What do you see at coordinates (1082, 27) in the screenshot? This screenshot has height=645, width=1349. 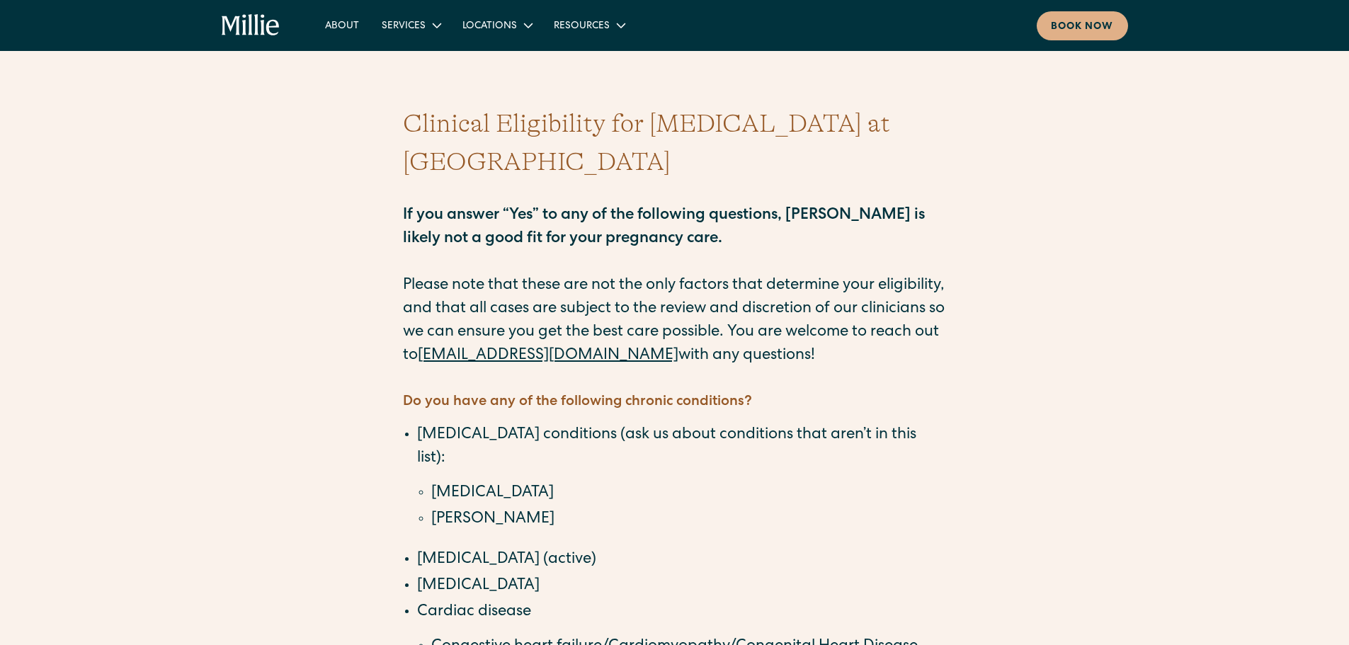 I see `div: Book now` at bounding box center [1082, 27].